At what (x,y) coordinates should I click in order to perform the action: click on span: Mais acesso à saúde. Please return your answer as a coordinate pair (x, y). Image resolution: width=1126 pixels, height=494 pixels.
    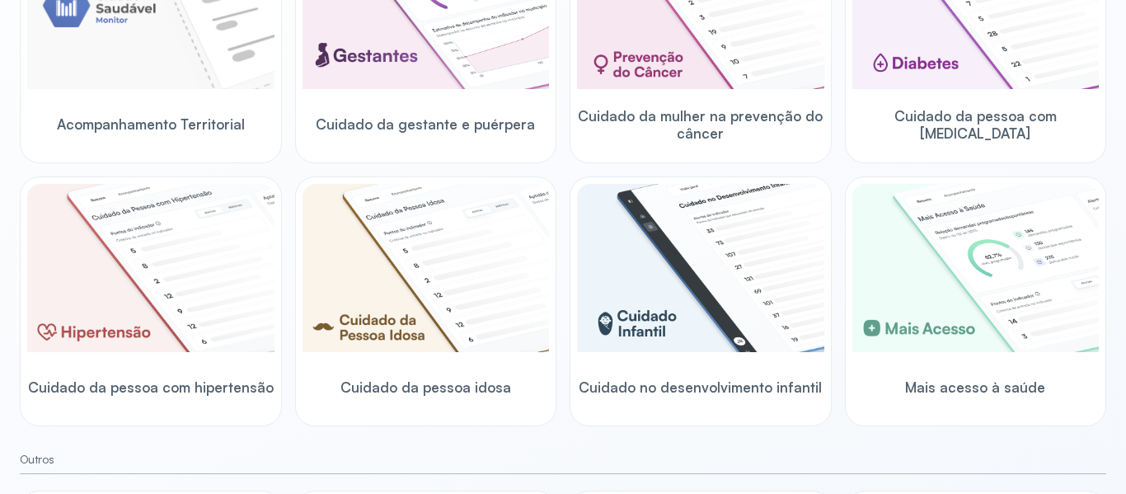
    Looking at the image, I should click on (975, 387).